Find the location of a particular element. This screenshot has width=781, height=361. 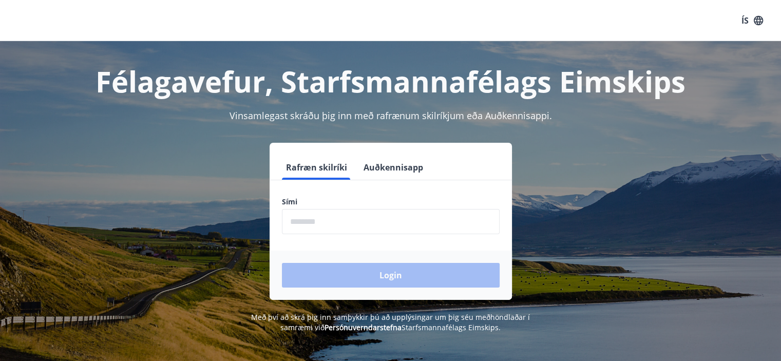

button: Rafræn skilríki is located at coordinates (316, 167).